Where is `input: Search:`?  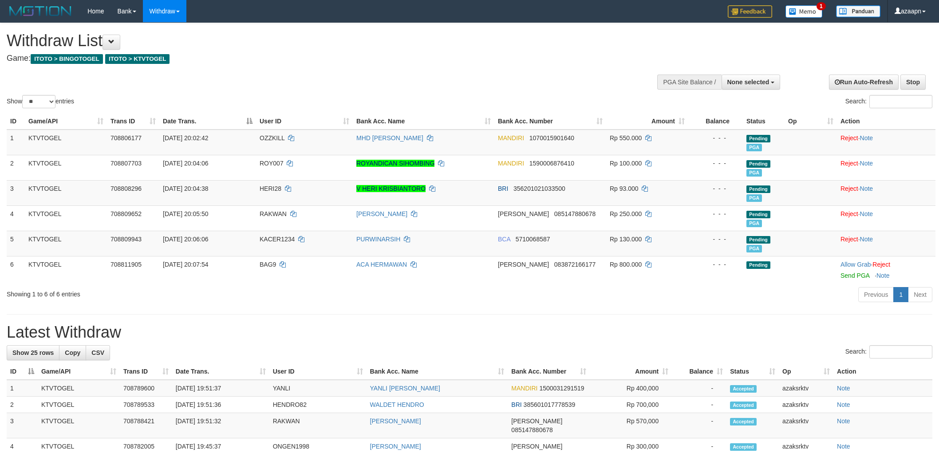
input: Search: is located at coordinates (900, 102).